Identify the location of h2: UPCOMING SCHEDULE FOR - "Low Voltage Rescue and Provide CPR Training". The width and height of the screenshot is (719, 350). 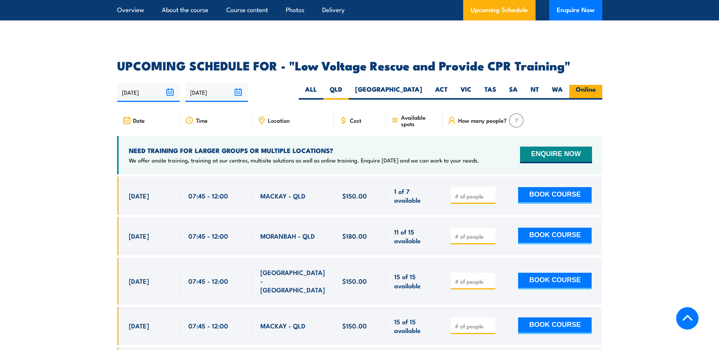
(359, 65).